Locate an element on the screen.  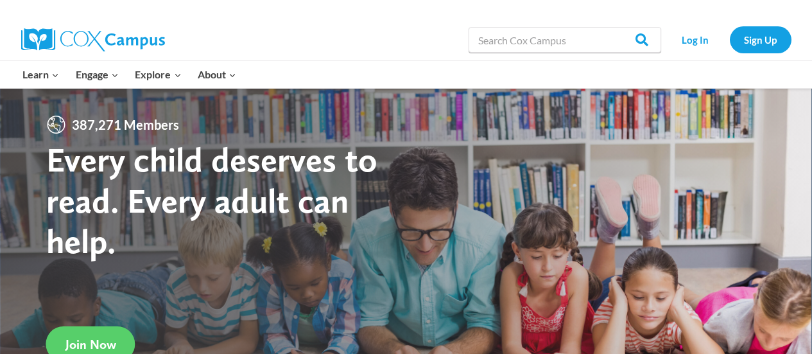
strong: Every child deserves to read. Every adult can help. is located at coordinates (212, 200).